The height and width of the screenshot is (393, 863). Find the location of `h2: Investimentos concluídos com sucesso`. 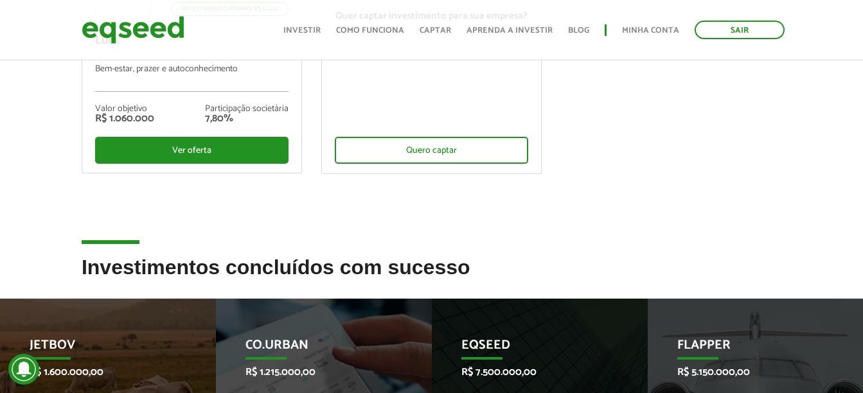

h2: Investimentos concluídos com sucesso is located at coordinates (431, 277).